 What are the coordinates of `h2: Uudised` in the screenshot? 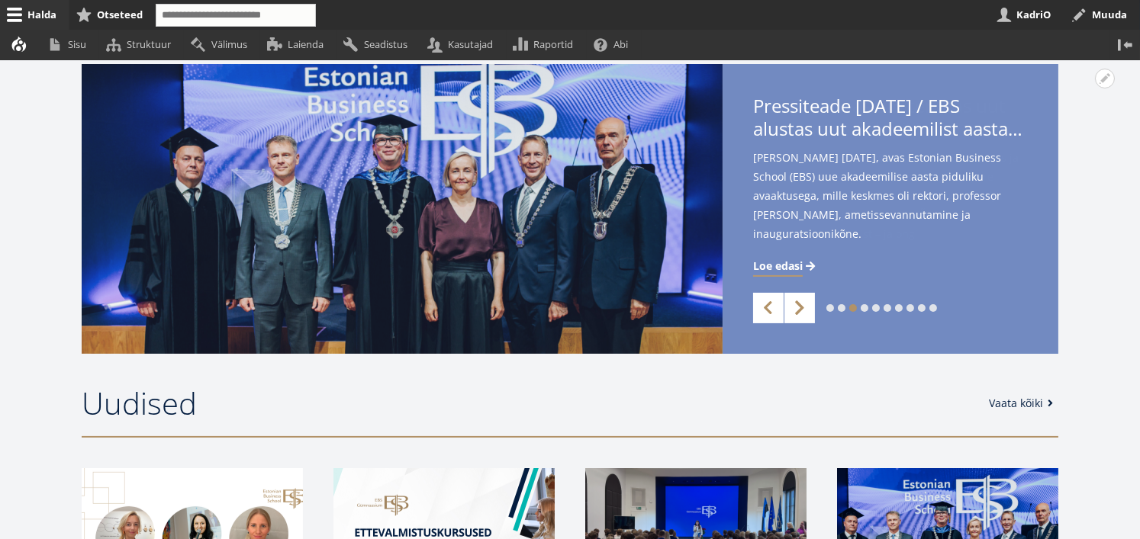 It's located at (527, 404).